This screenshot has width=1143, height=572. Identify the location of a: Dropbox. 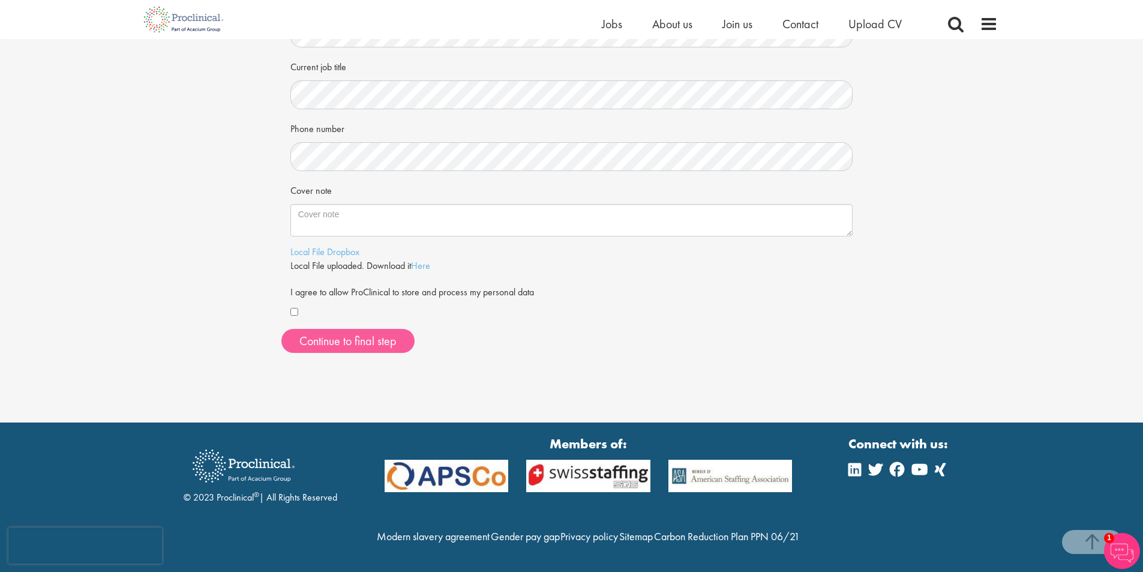
(343, 251).